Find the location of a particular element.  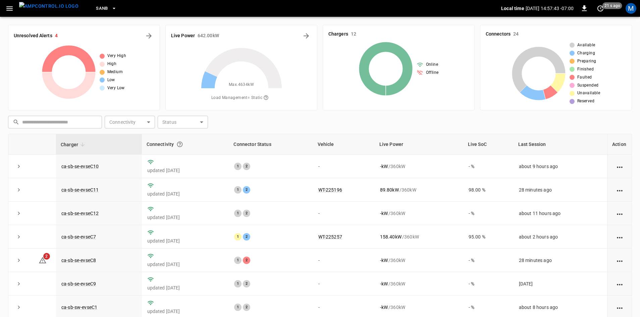

h6: Connectors is located at coordinates (498, 34).